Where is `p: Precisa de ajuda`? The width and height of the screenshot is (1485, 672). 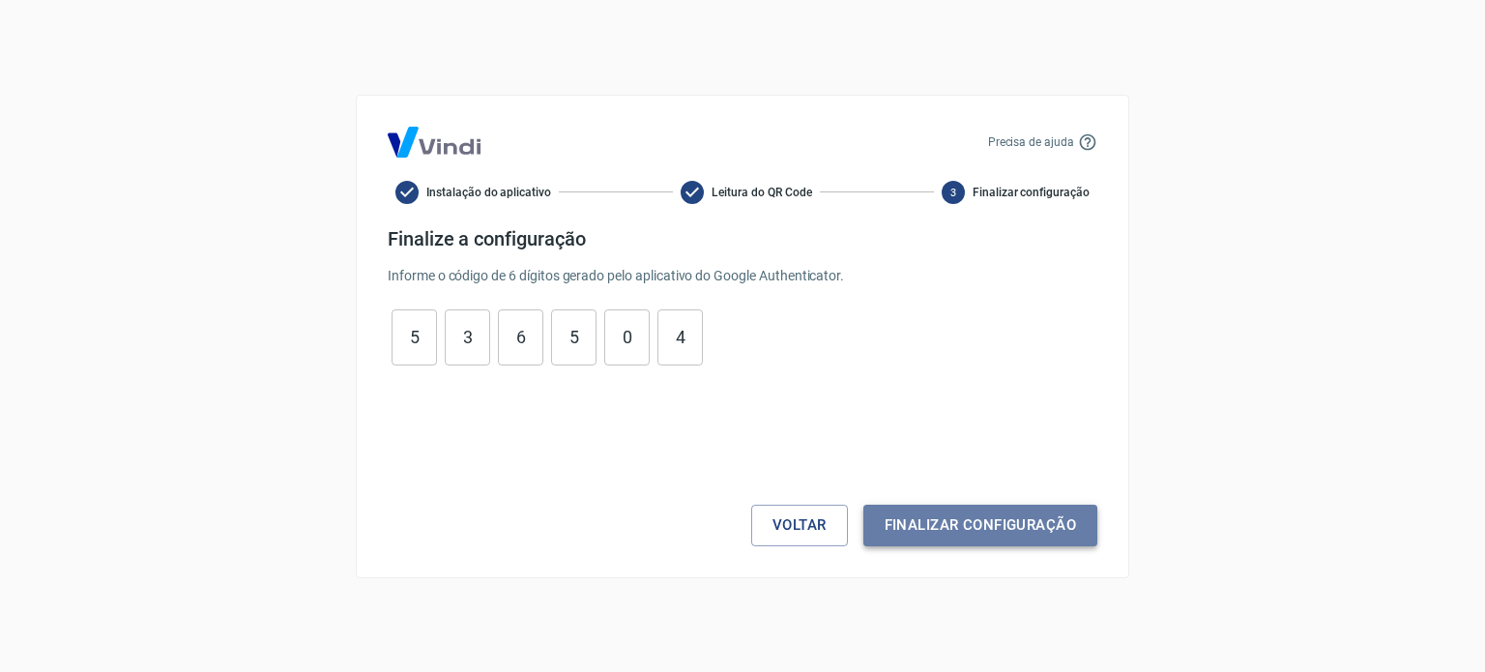 p: Precisa de ajuda is located at coordinates (1030, 142).